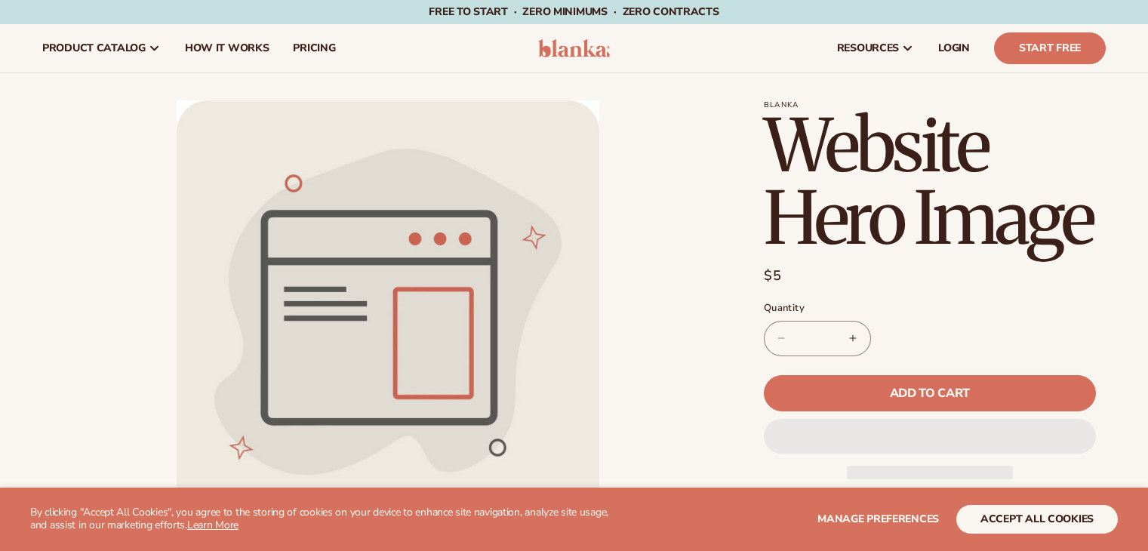  What do you see at coordinates (1037, 519) in the screenshot?
I see `button: accept all cookies` at bounding box center [1037, 519].